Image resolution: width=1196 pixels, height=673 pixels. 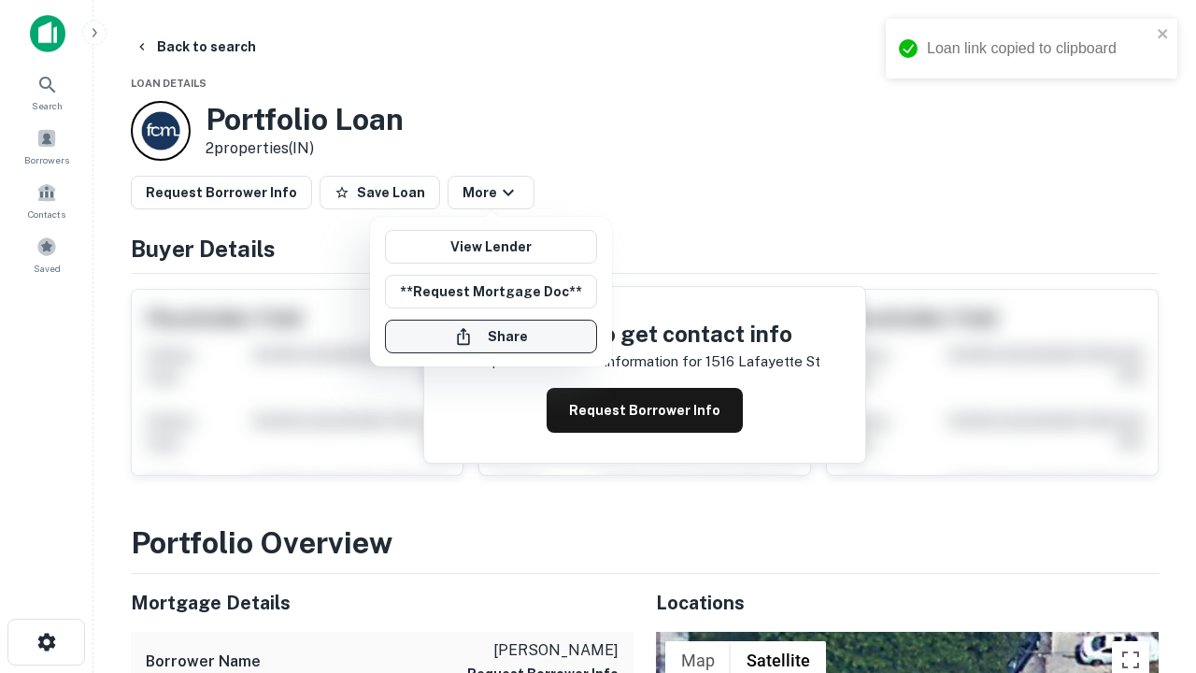 What do you see at coordinates (1039, 49) in the screenshot?
I see `div: Loan link copied to clipboard` at bounding box center [1039, 49].